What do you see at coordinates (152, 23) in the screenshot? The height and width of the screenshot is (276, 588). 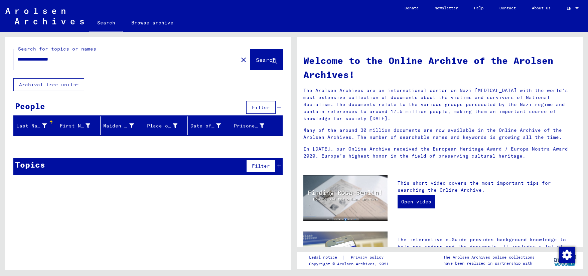 I see `a: Browse archive` at bounding box center [152, 23].